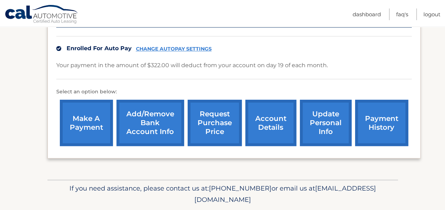 This screenshot has height=210, width=445. I want to click on a: update personal info, so click(326, 123).